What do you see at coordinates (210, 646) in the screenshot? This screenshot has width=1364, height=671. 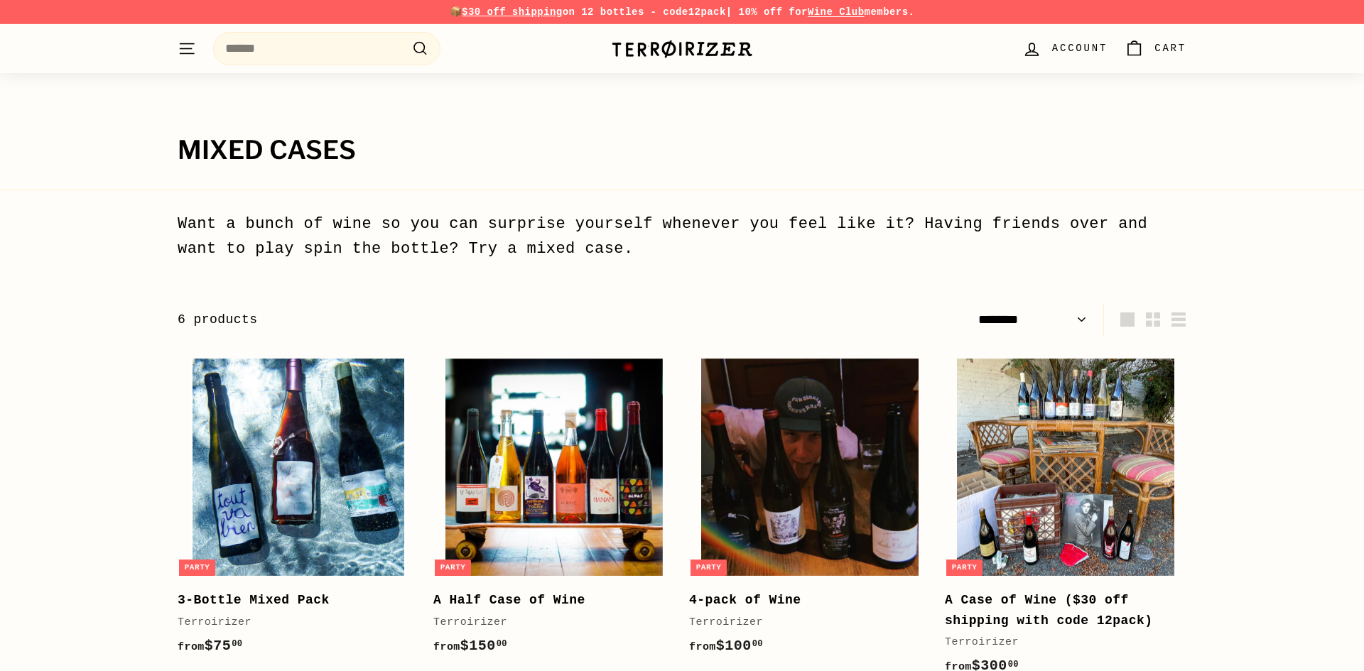 I see `span: $75` at bounding box center [210, 646].